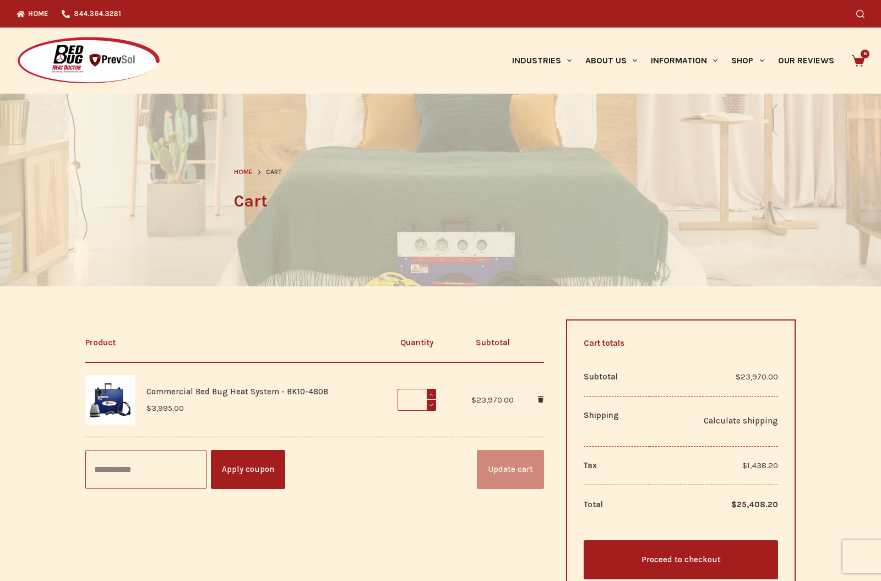 This screenshot has width=881, height=581. Describe the element at coordinates (237, 391) in the screenshot. I see `a: Commercial Bed Bug Heat System - BK10-480B` at that location.